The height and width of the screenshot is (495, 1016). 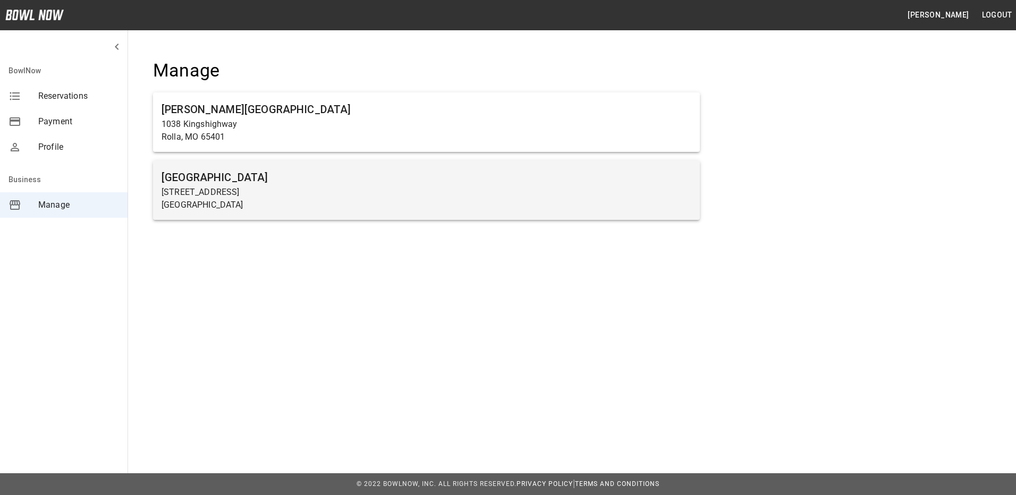 I want to click on span: Profile, so click(x=79, y=147).